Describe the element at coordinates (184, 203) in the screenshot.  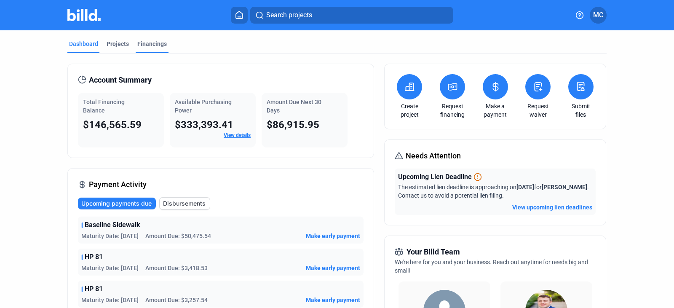
I see `button: Disbursements` at that location.